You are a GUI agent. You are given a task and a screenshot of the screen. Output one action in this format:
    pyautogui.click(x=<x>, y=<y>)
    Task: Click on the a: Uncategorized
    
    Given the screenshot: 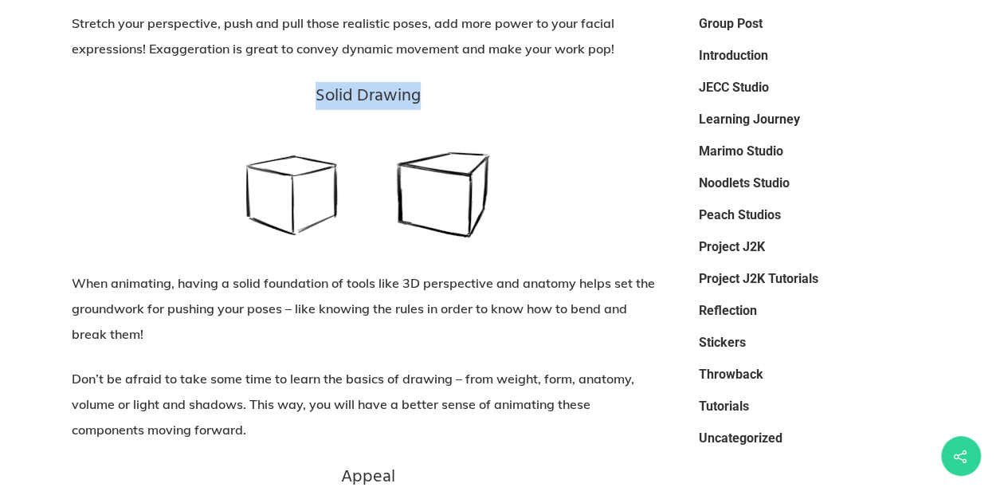 What is the action you would take?
    pyautogui.click(x=817, y=438)
    